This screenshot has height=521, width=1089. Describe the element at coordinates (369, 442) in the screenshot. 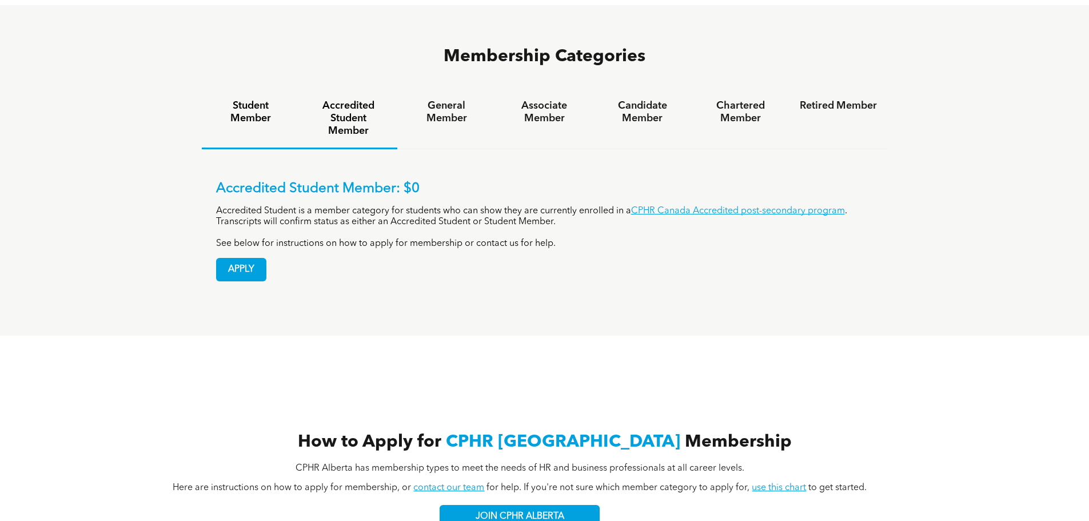

I see `span: How to Apply for` at that location.